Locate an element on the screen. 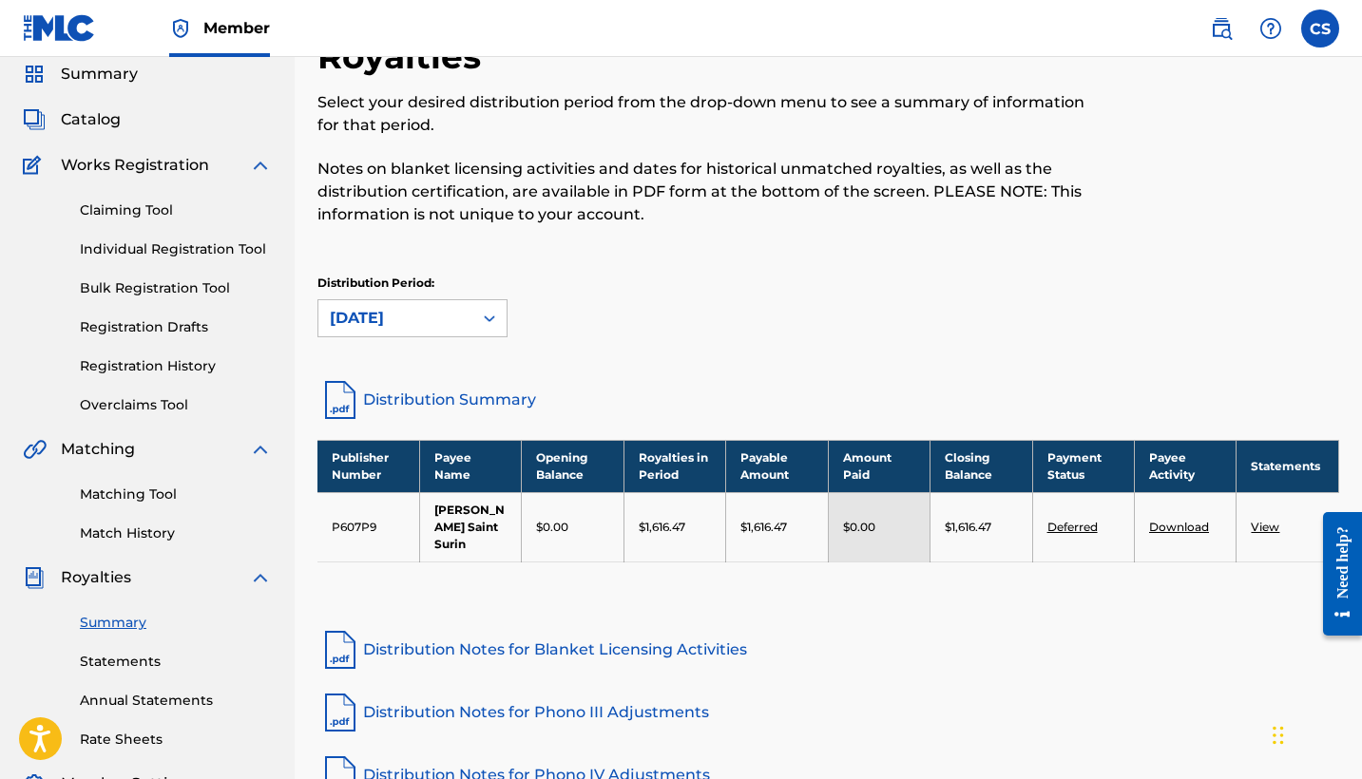 The image size is (1362, 779). a: Deferred is located at coordinates (1072, 526).